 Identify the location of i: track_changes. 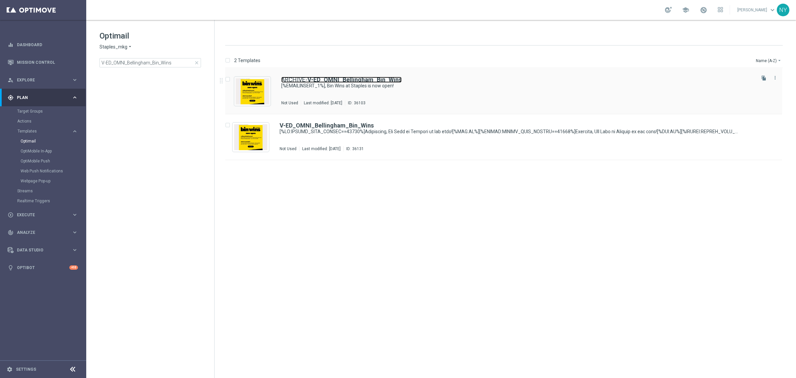
(11, 232).